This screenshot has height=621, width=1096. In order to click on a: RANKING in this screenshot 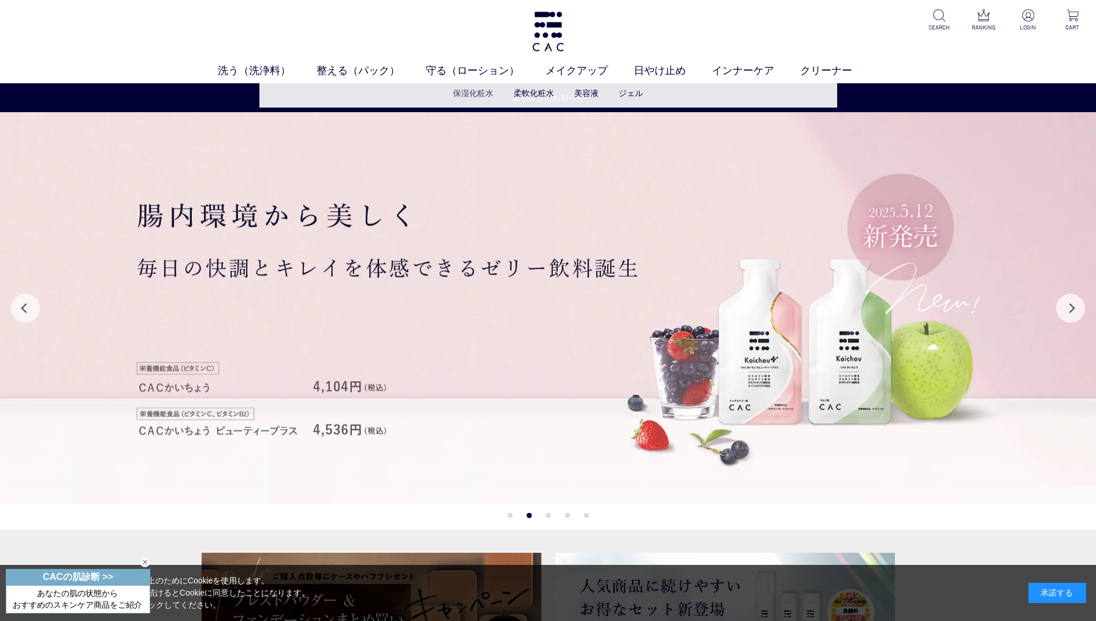, I will do `click(983, 20)`.